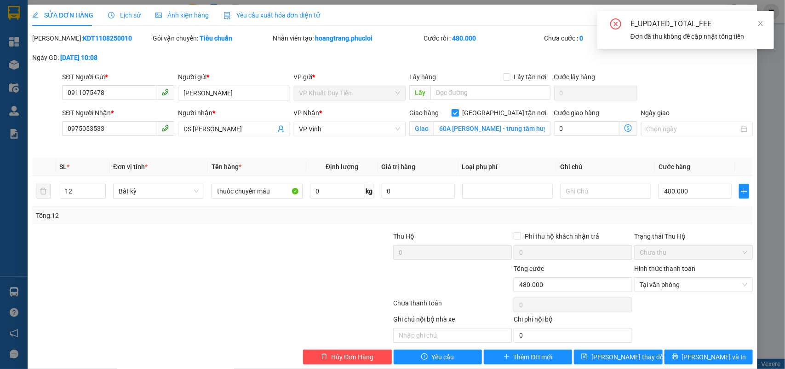  I want to click on span: Ảnh kiện hàng, so click(182, 15).